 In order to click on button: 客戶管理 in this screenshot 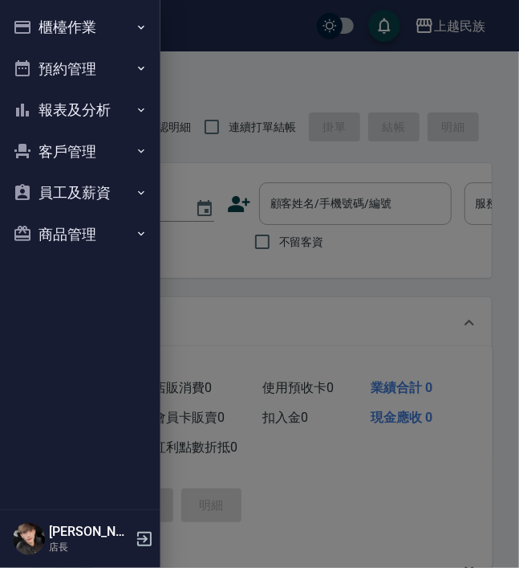, I will do `click(80, 152)`.